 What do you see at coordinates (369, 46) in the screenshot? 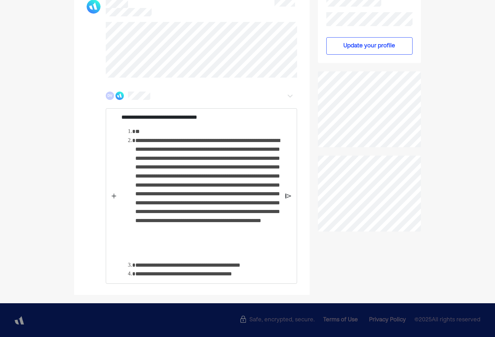
I see `button: Update your profile` at bounding box center [369, 46].